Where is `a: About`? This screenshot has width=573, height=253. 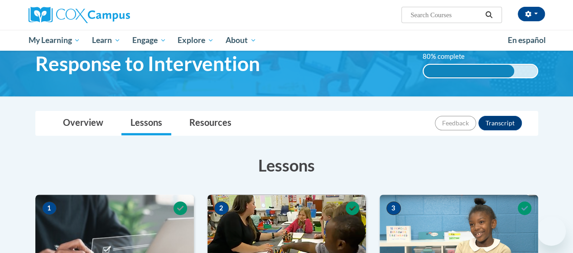
a: About is located at coordinates (241, 40).